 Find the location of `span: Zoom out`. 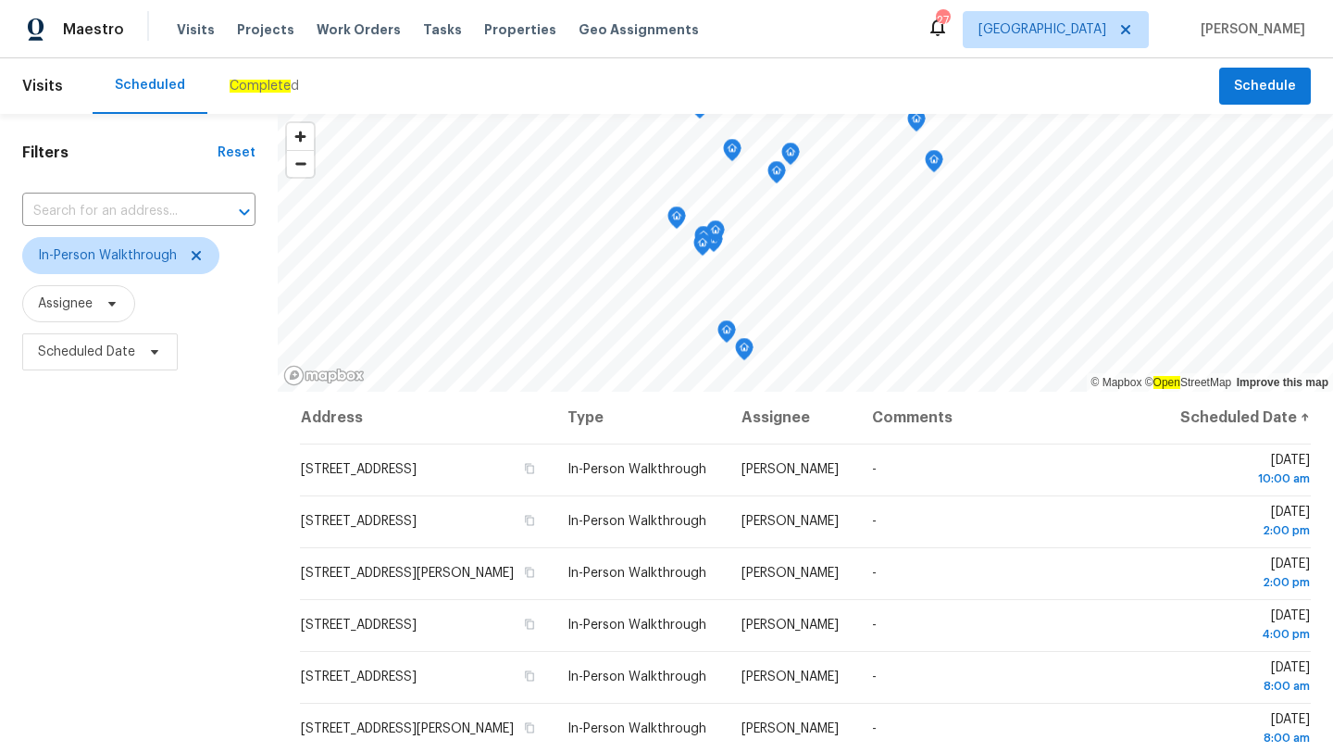

span: Zoom out is located at coordinates (300, 164).